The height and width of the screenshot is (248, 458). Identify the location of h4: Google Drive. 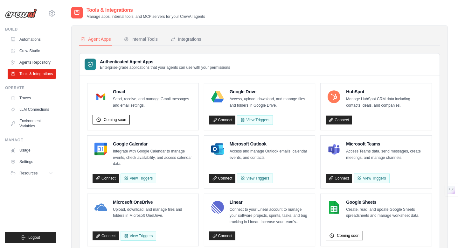
(270, 92).